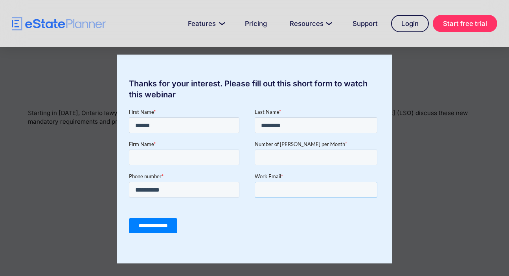  Describe the element at coordinates (310, 24) in the screenshot. I see `a: Resources` at that location.